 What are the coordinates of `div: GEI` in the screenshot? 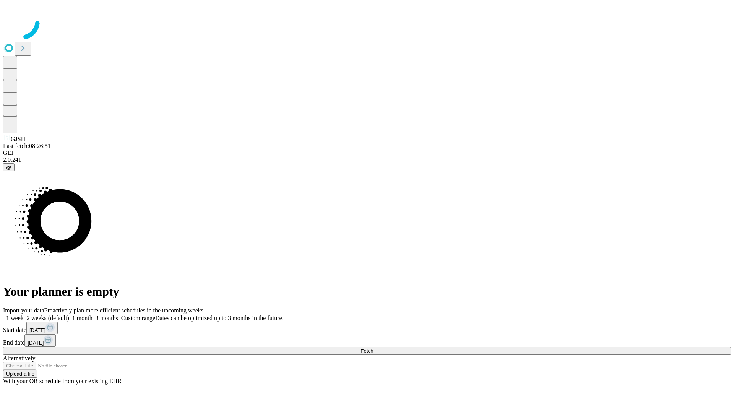 It's located at (367, 153).